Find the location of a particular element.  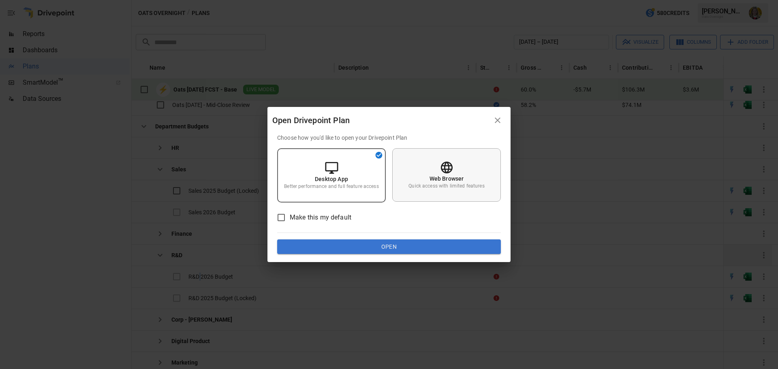

p: Web Browser is located at coordinates (447, 179).